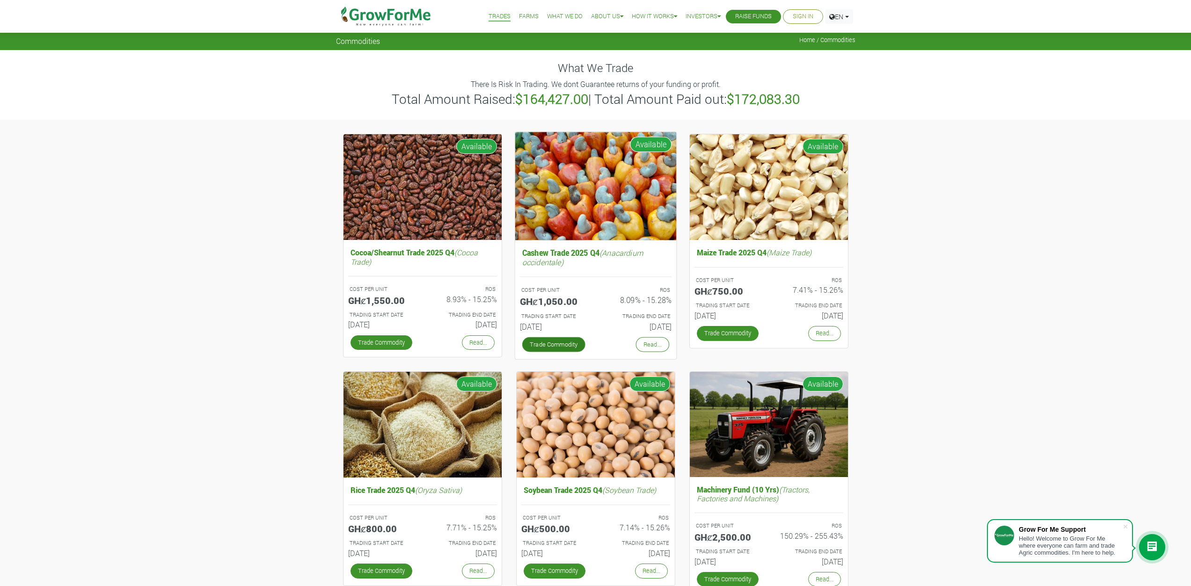 This screenshot has height=586, width=1191. Describe the element at coordinates (629, 490) in the screenshot. I see `i: (Soybean Trade)` at that location.